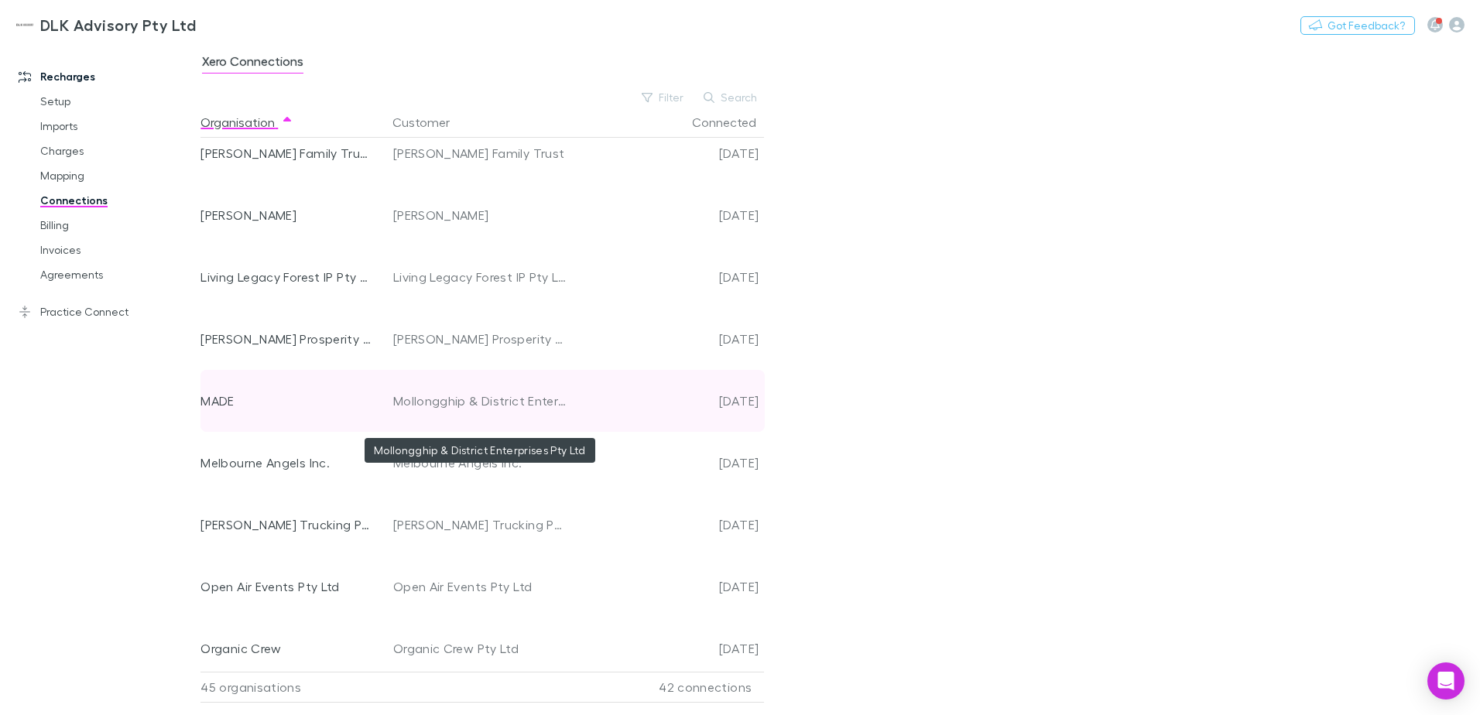  I want to click on div: Organic Crew Pty Ltd, so click(480, 648).